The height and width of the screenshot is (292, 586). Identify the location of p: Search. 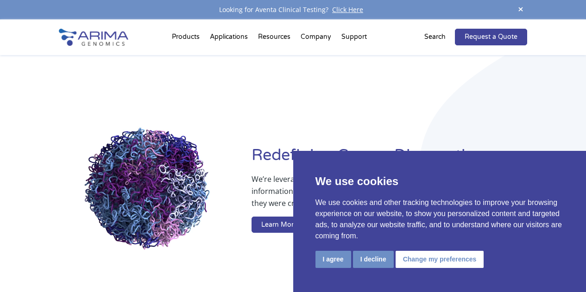
(435, 37).